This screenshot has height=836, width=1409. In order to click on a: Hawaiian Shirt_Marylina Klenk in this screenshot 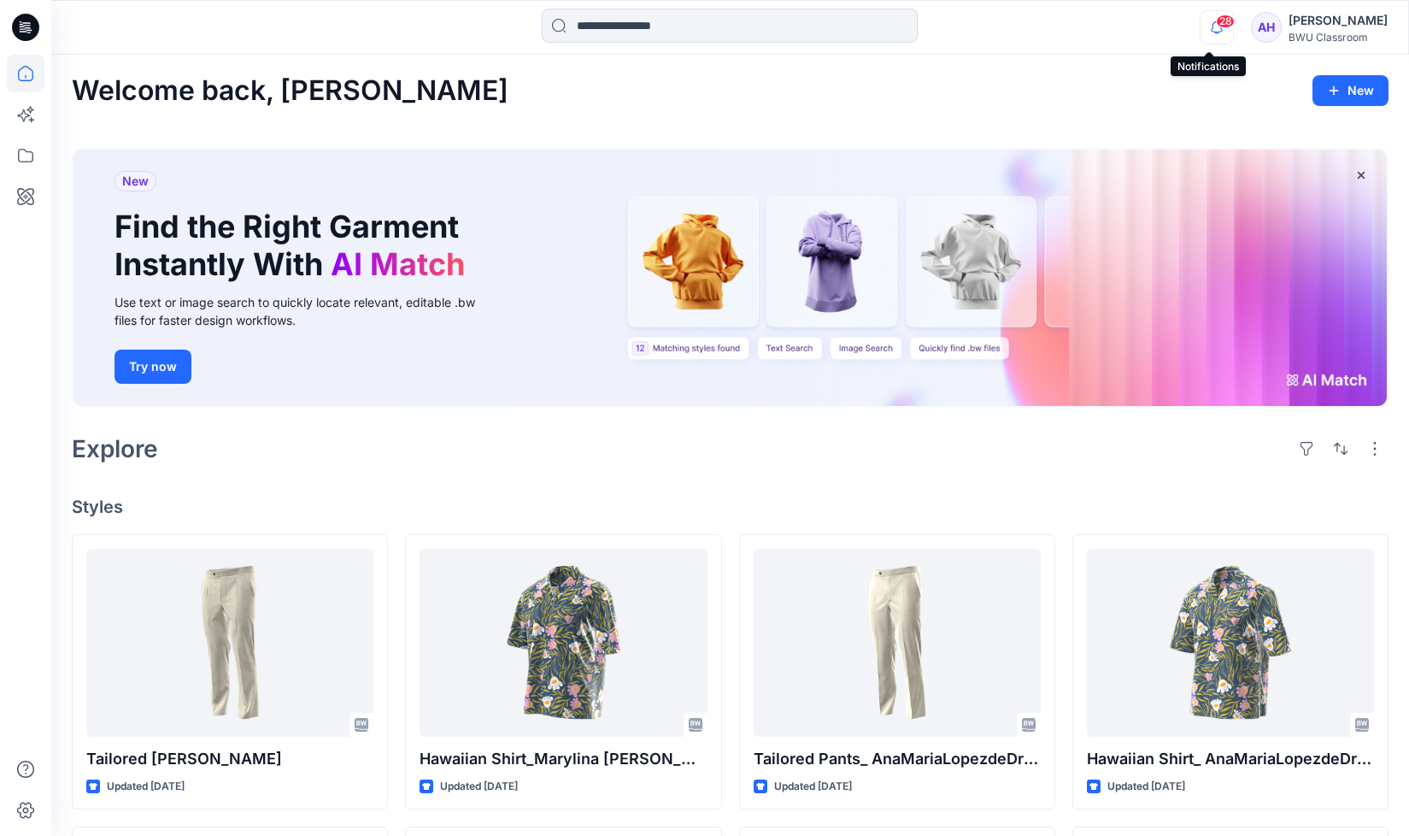, I will do `click(563, 643)`.